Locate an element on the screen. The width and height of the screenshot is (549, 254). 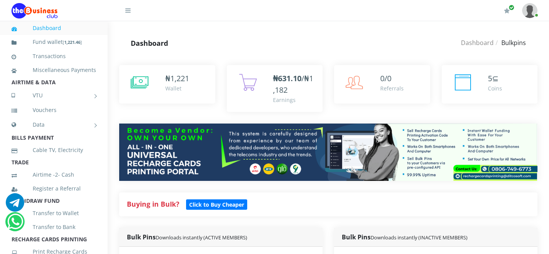
a: Click to Buy Cheaper is located at coordinates (216, 204).